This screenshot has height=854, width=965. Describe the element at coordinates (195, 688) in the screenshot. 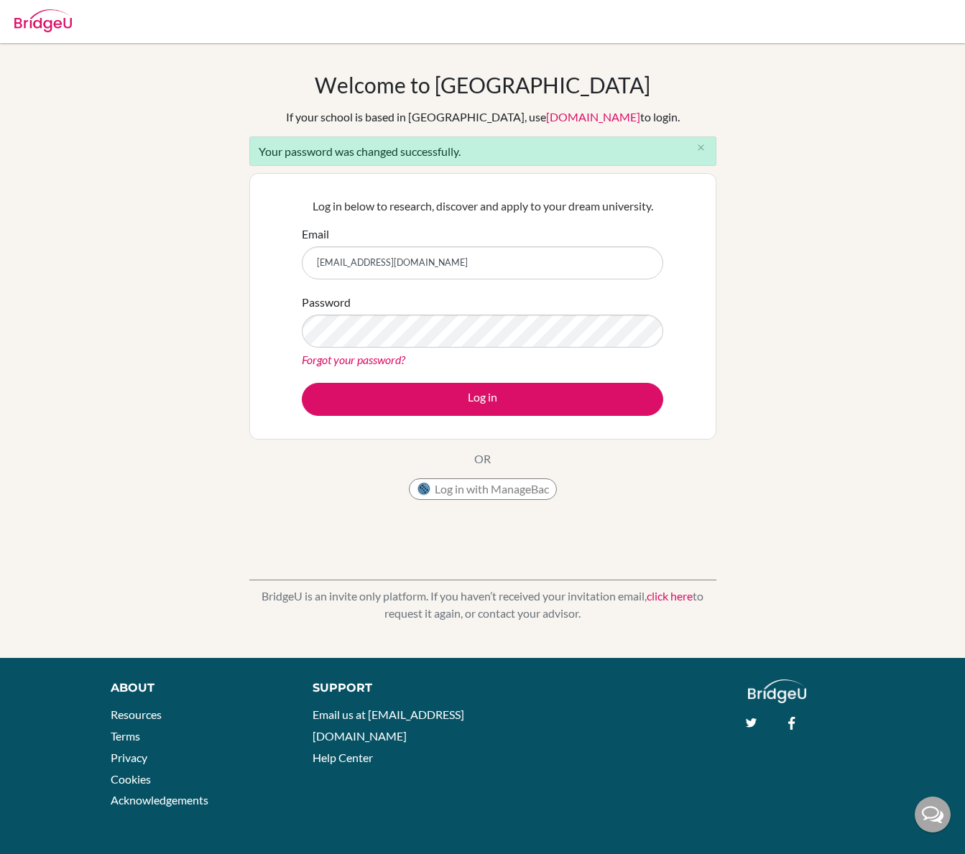

I see `div: About` at that location.